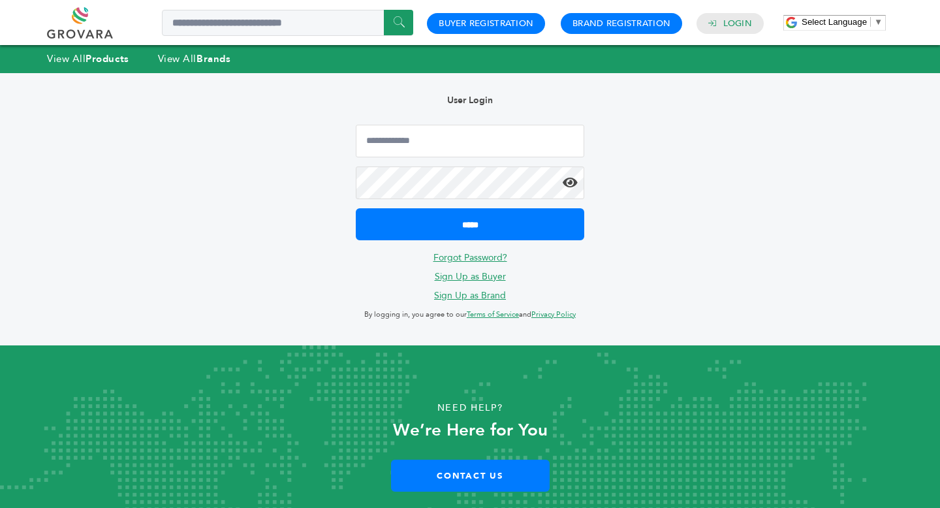 Image resolution: width=940 pixels, height=508 pixels. What do you see at coordinates (470, 430) in the screenshot?
I see `strong: We’re Here for You` at bounding box center [470, 430].